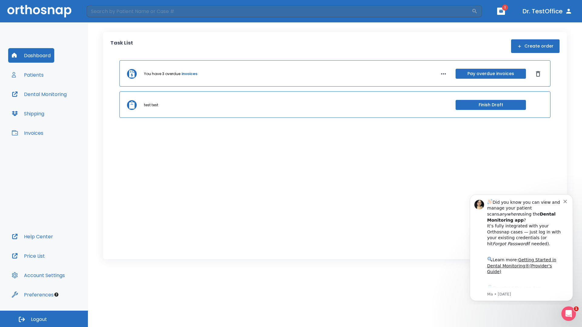  I want to click on p: test test, so click(151, 105).